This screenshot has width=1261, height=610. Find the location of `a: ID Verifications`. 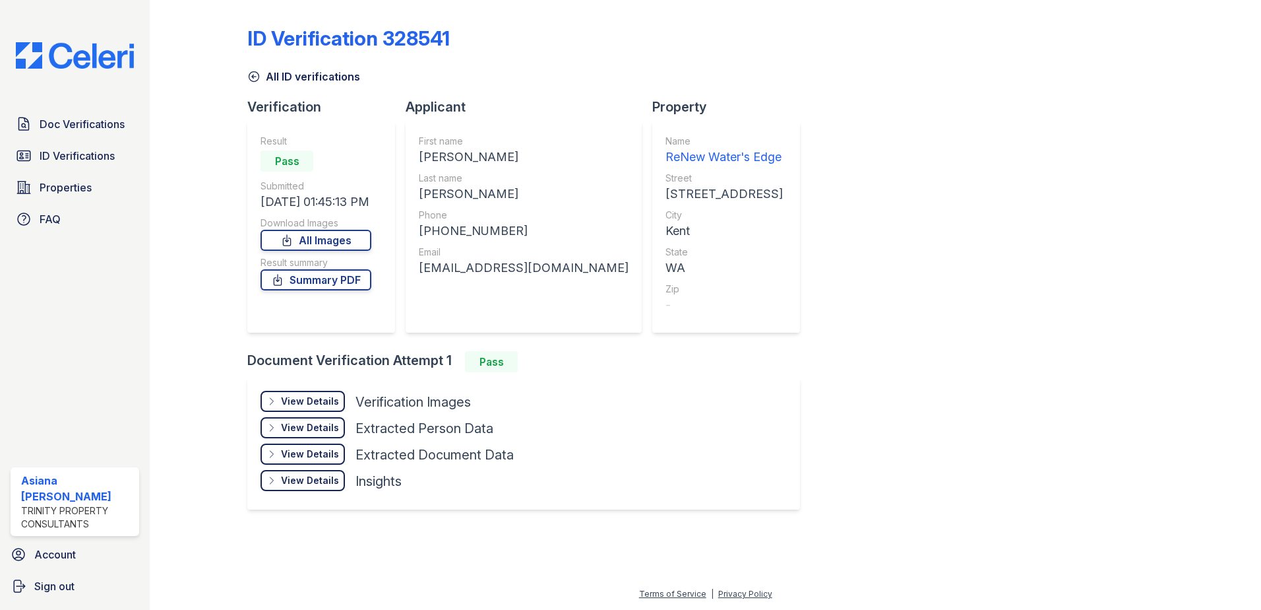

a: ID Verifications is located at coordinates (75, 156).